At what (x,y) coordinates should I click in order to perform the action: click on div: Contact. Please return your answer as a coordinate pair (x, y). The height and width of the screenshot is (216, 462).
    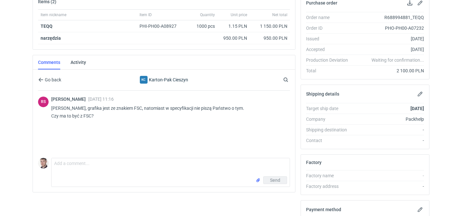
    Looking at the image, I should click on (330, 140).